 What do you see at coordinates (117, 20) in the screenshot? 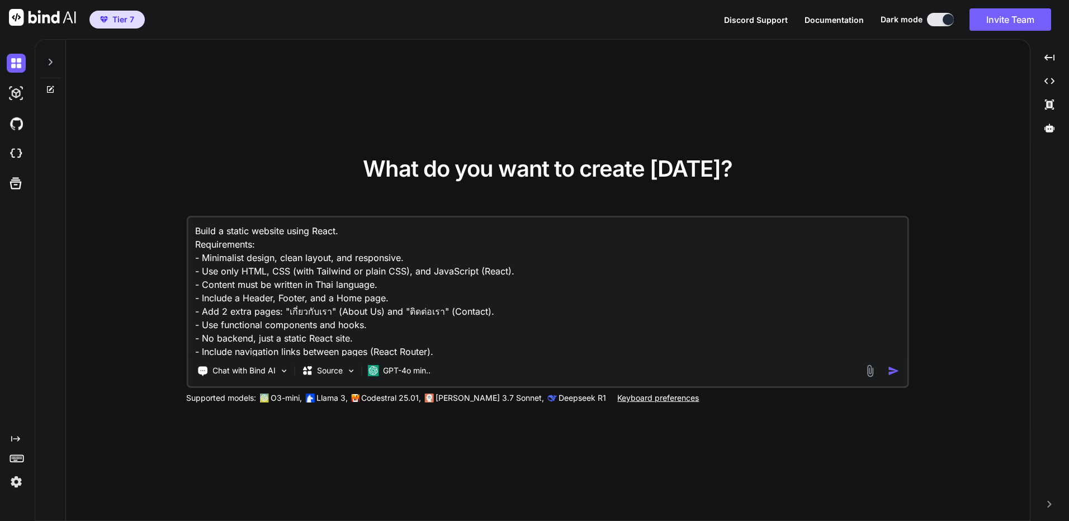
I see `button: premiumTier 7` at bounding box center [117, 20].